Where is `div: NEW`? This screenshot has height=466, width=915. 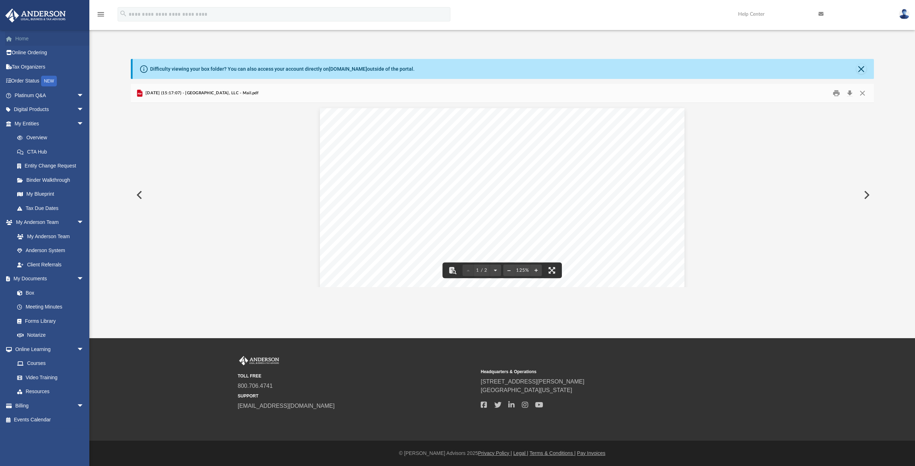
div: NEW is located at coordinates (49, 81).